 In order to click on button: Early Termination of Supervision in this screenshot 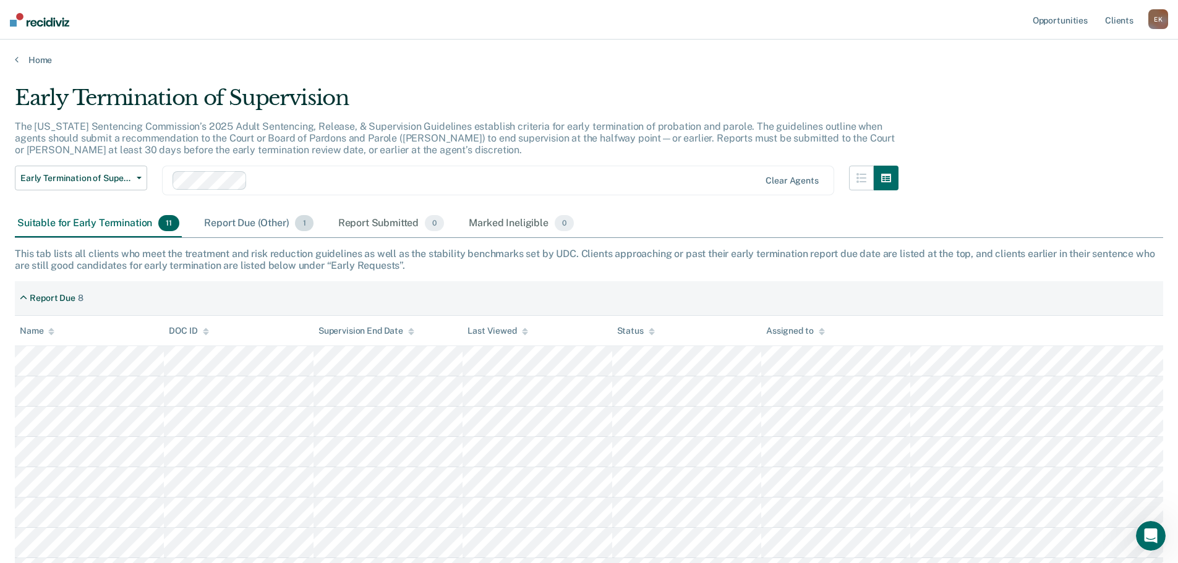, I will do `click(81, 178)`.